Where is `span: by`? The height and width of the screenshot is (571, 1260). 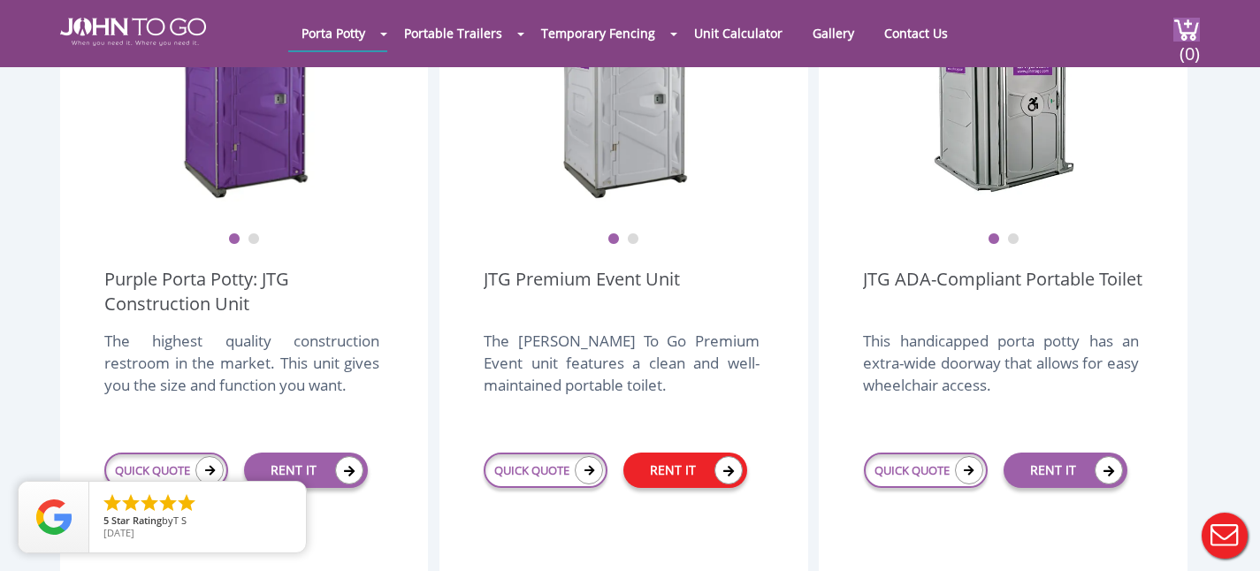 span: by is located at coordinates (197, 522).